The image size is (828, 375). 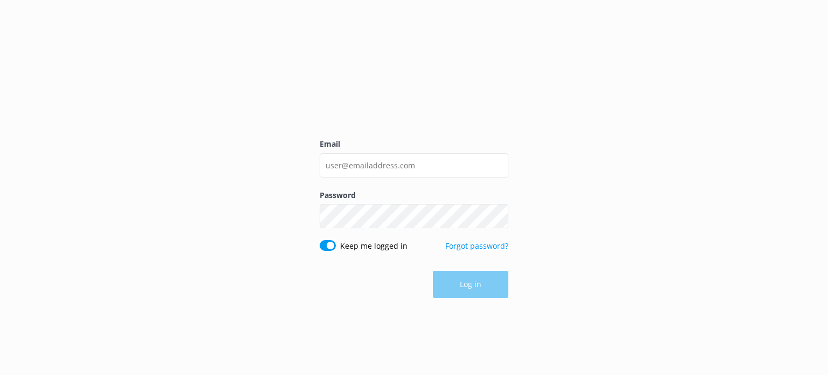 I want to click on button: Show password, so click(x=498, y=216).